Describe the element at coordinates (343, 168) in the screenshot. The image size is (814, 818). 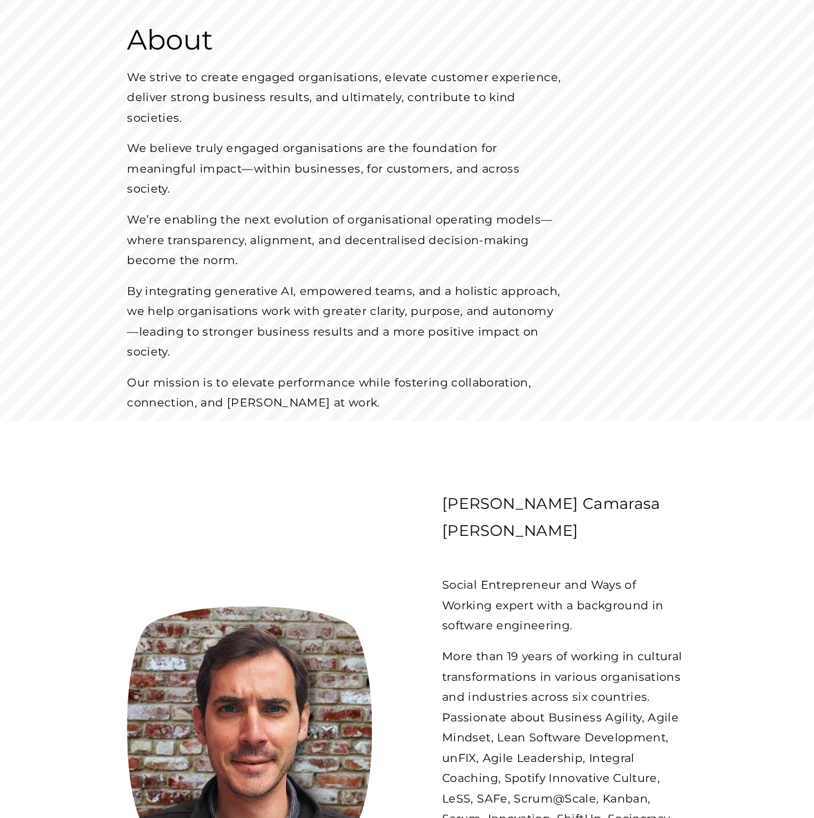
I see `p: We believe truly engaged organisations are the foundation for meaningful impact—within businesses...` at that location.